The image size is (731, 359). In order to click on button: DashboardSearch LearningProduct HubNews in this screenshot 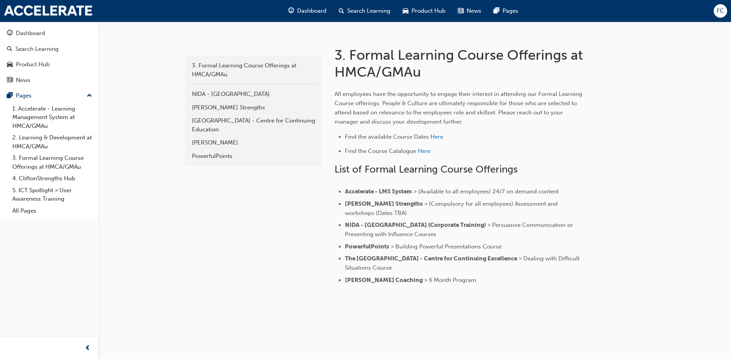, I will do `click(49, 57)`.